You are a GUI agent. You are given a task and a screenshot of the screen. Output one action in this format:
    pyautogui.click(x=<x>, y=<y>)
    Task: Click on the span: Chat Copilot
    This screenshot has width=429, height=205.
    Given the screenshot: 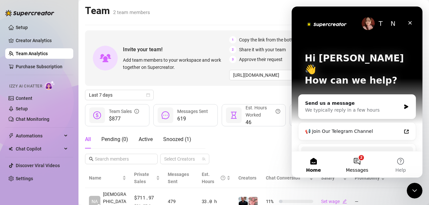 What is the action you would take?
    pyautogui.click(x=39, y=149)
    